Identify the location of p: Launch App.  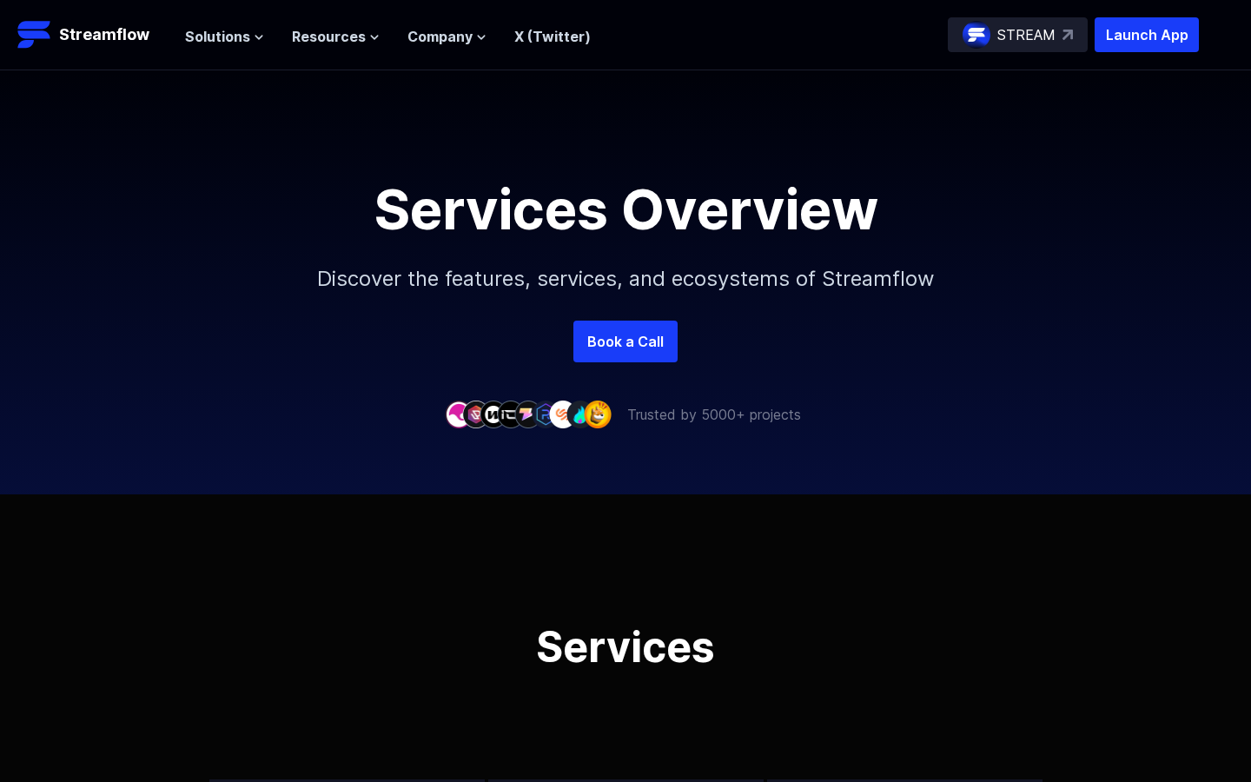
(1147, 35).